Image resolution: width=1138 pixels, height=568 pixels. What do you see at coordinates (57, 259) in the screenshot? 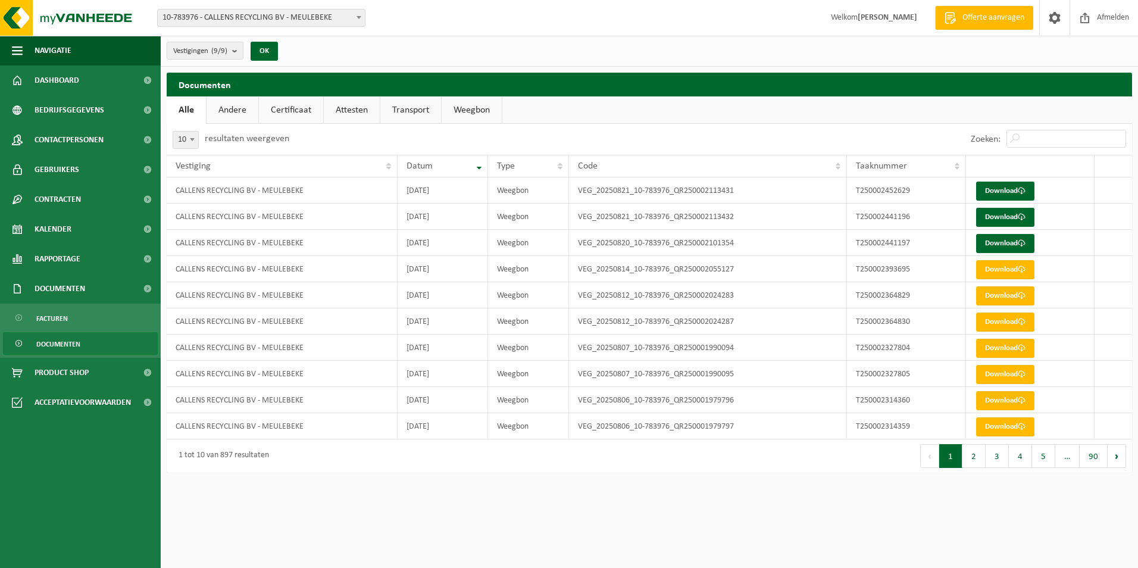
I see `span: Rapportage` at bounding box center [57, 259].